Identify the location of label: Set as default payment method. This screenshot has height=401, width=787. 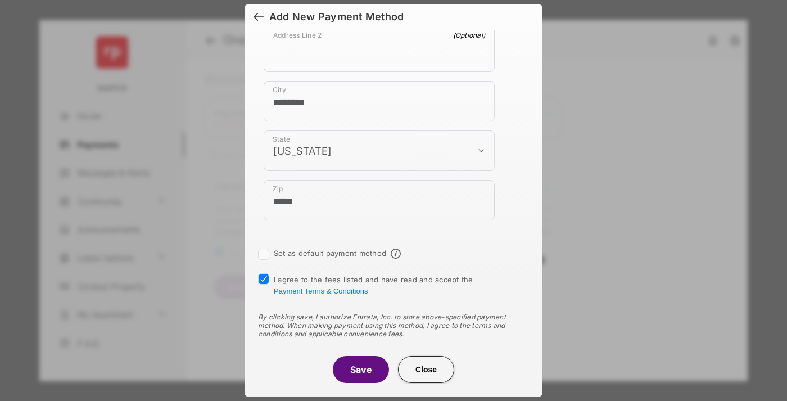
(330, 253).